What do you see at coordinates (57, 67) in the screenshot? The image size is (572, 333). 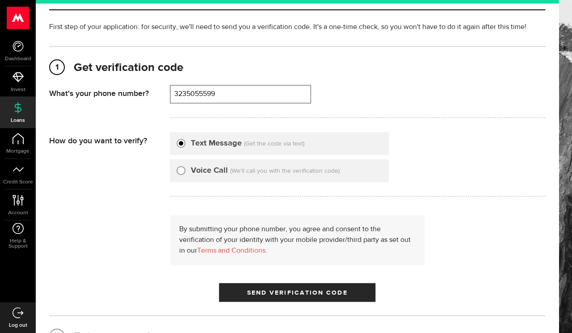 I see `span: 1` at bounding box center [57, 67].